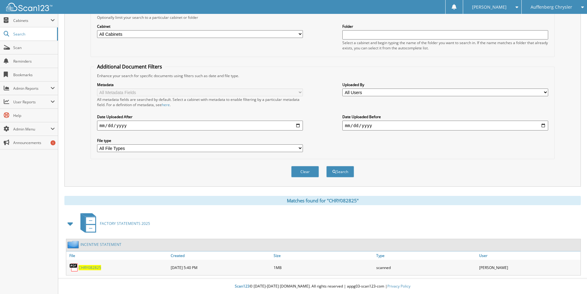 The image size is (587, 294). I want to click on span: Scan123, so click(242, 286).